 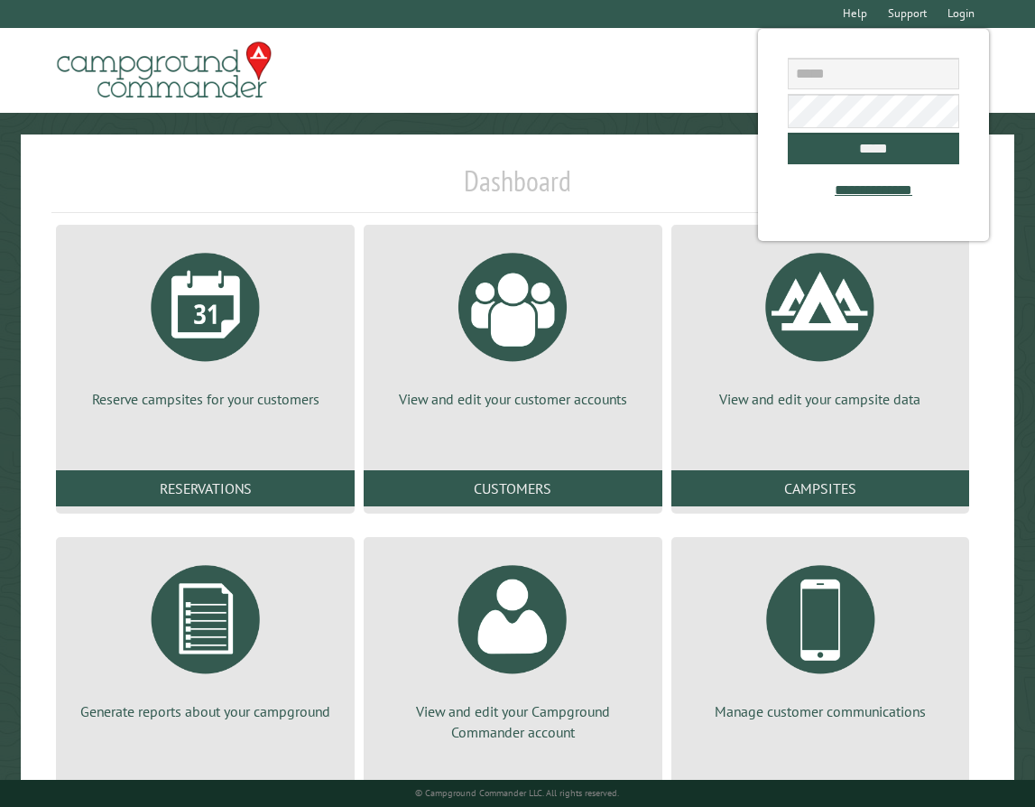 I want to click on a: View and edit your campsite data, so click(x=821, y=324).